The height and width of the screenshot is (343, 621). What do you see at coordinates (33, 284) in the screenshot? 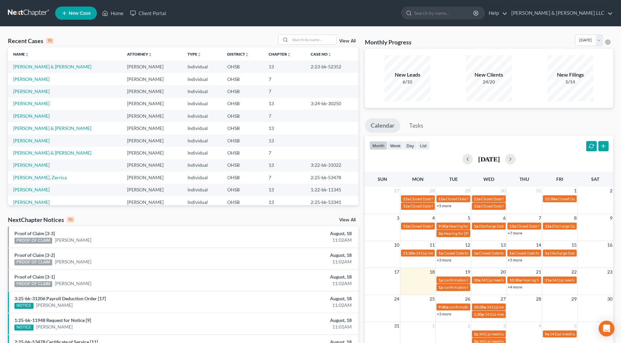
I see `div: PROOF OF CLAIM` at bounding box center [33, 284].